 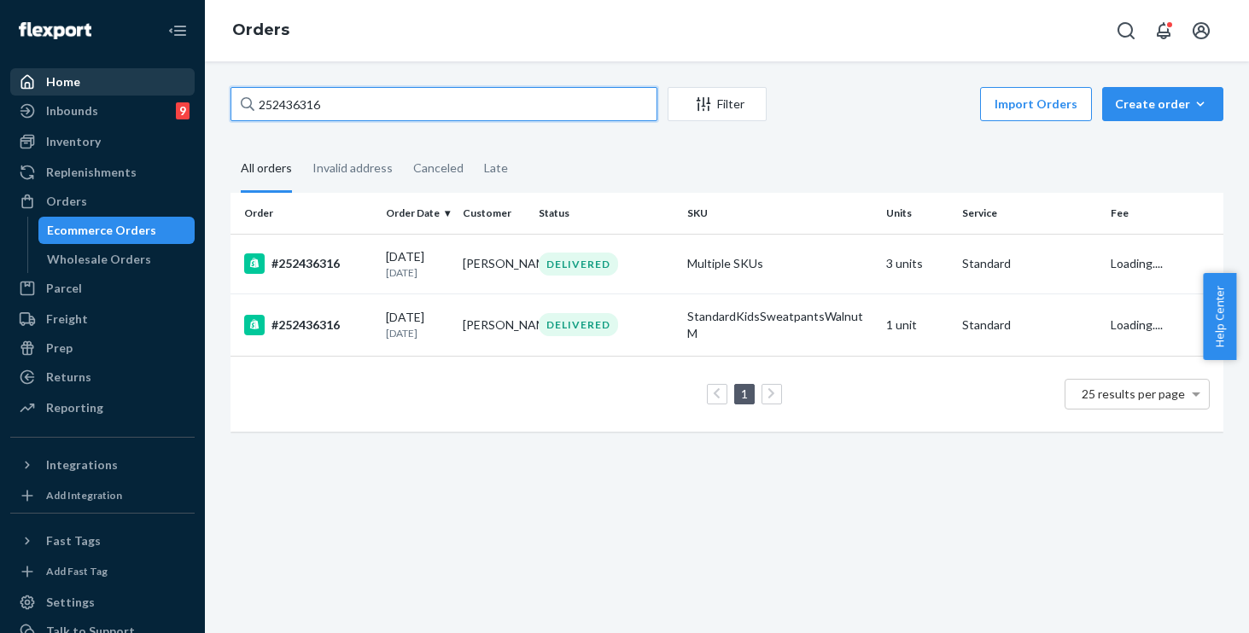 I want to click on div: Inbounds, so click(x=72, y=111).